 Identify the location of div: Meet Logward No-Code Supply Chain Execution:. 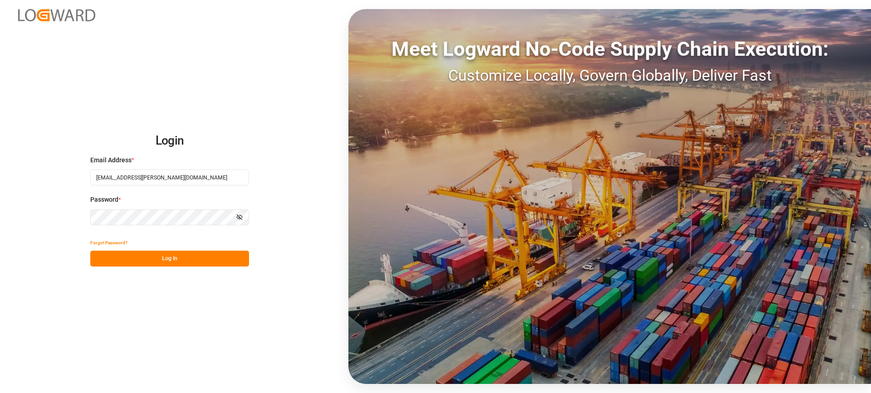
(610, 49).